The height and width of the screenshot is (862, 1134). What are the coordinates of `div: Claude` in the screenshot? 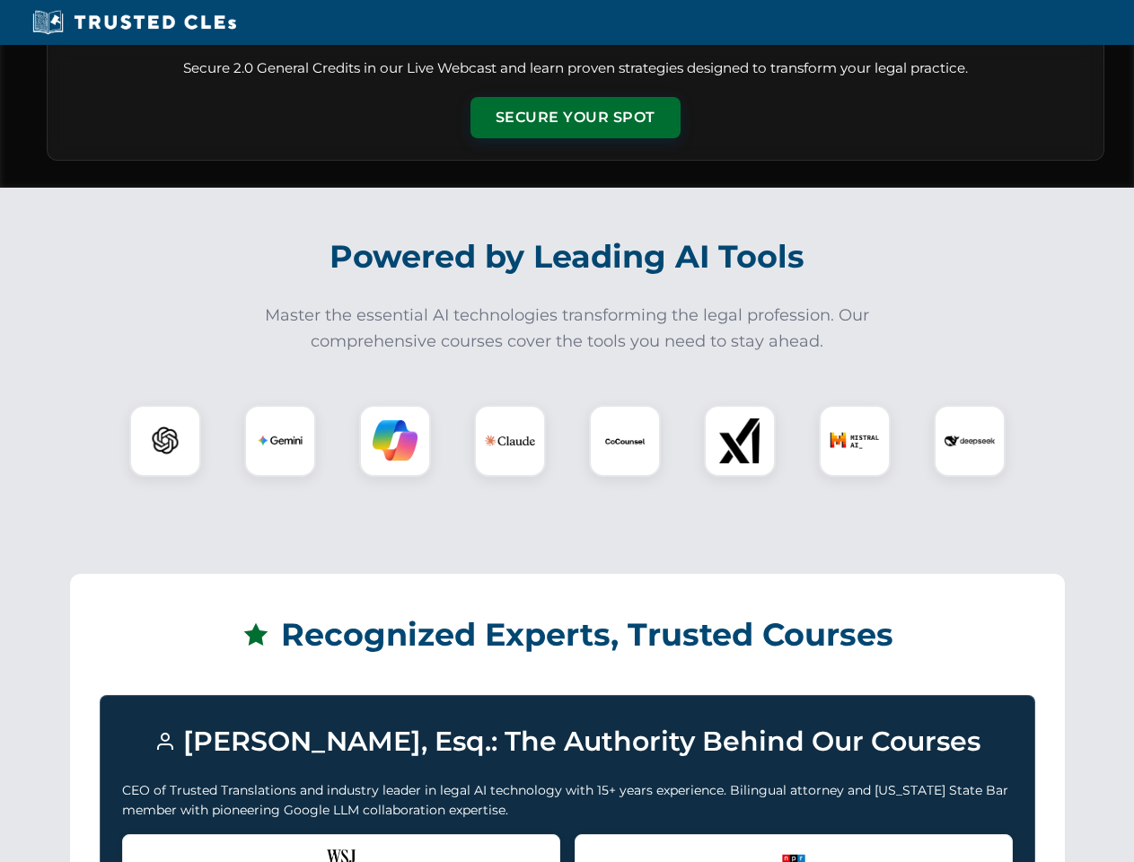 It's located at (510, 441).